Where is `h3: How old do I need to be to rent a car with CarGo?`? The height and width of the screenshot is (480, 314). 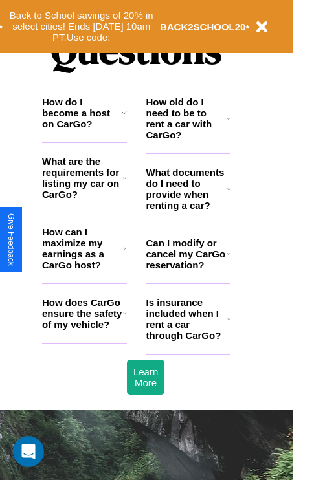 h3: How old do I need to be to rent a car with CarGo? is located at coordinates (186, 118).